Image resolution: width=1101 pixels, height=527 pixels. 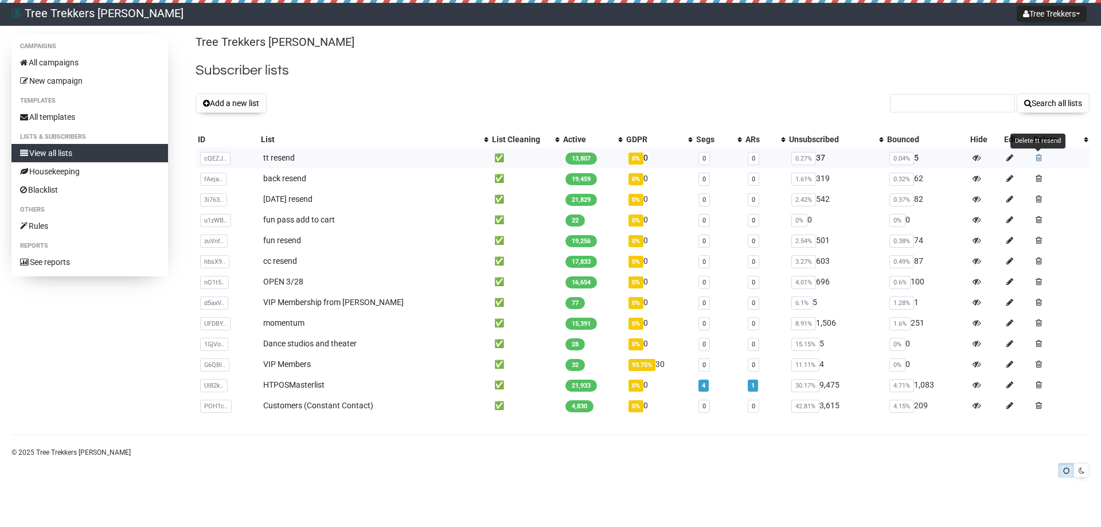 I want to click on span: 0.38%, so click(x=902, y=241).